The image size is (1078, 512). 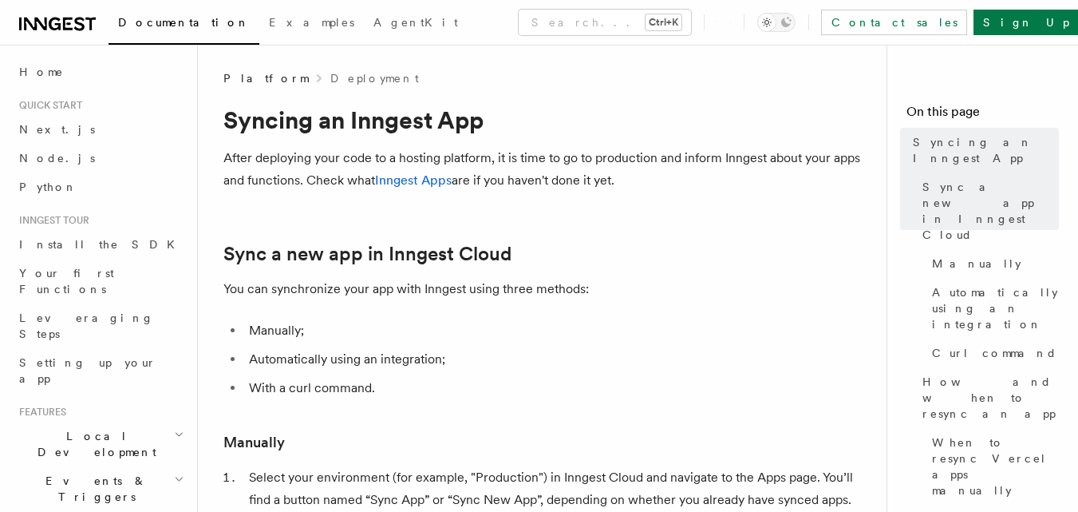 I want to click on li: Manually;, so click(x=553, y=330).